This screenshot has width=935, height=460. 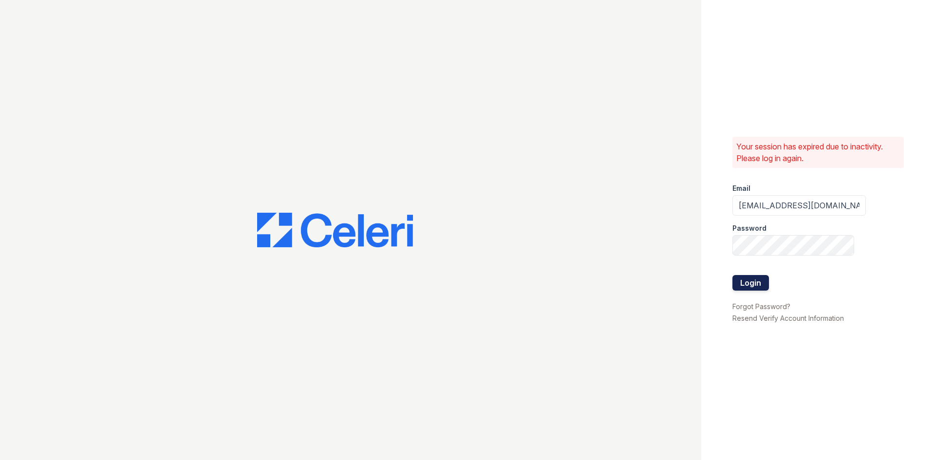 What do you see at coordinates (750, 283) in the screenshot?
I see `button: Login` at bounding box center [750, 283].